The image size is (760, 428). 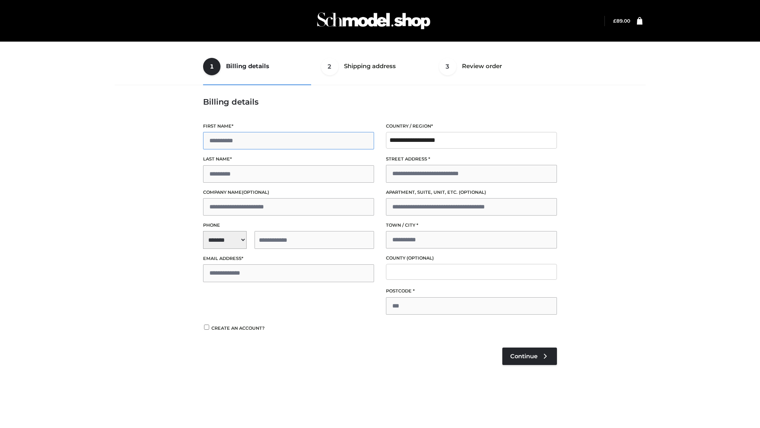 I want to click on label: Phone, so click(x=289, y=225).